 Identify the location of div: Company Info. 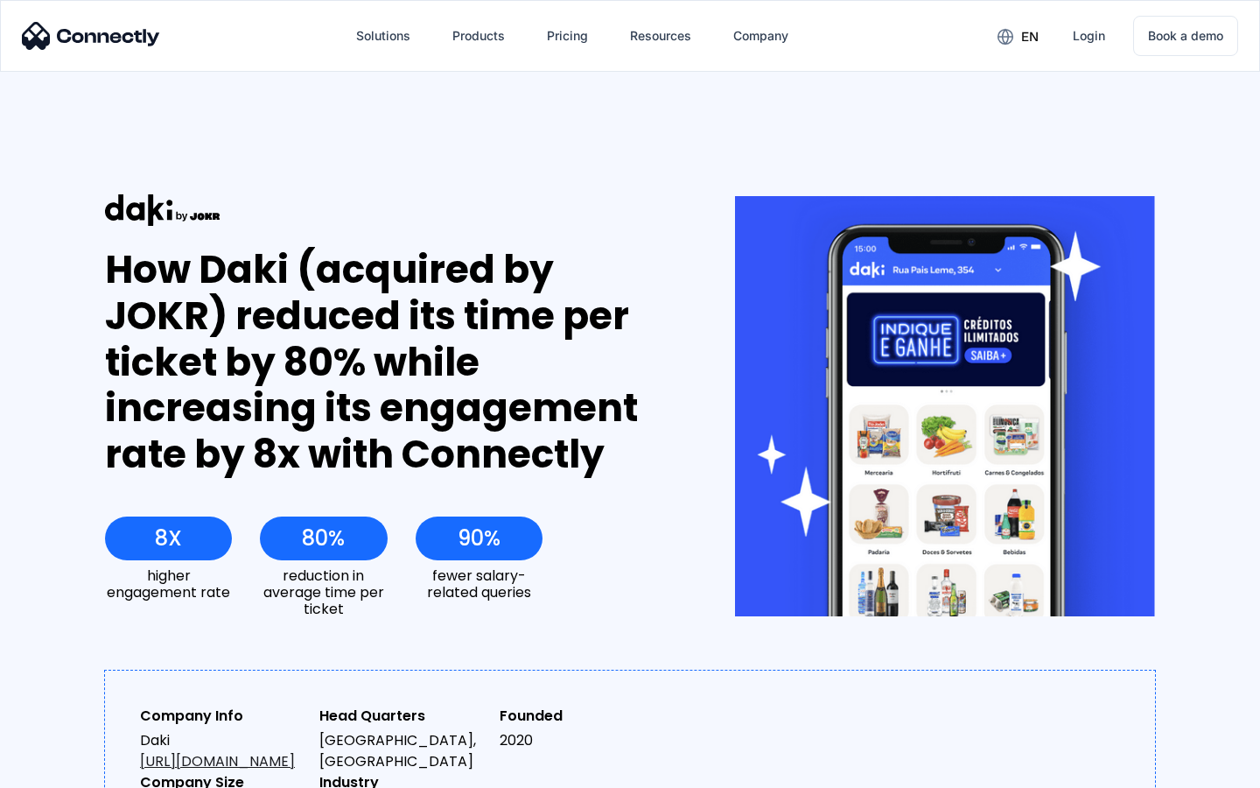
(222, 716).